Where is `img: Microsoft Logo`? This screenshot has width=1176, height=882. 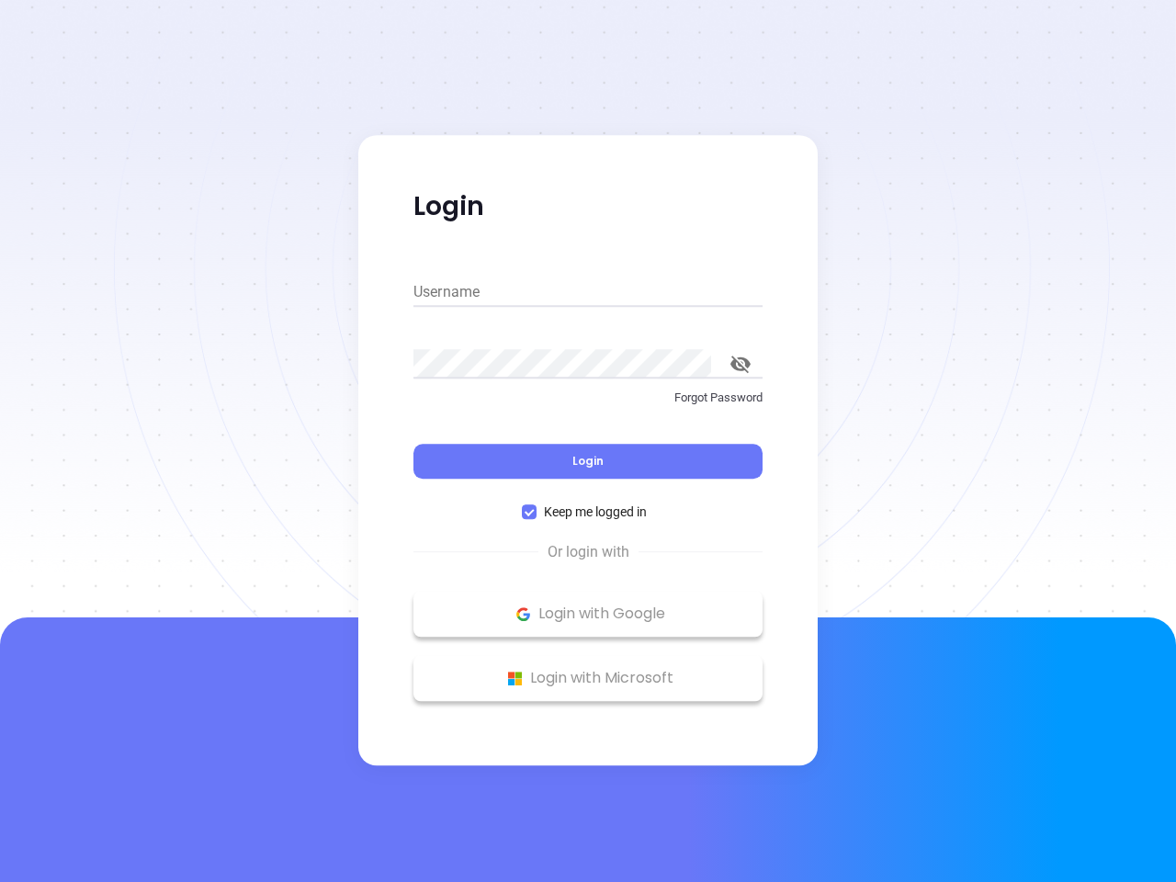 img: Microsoft Logo is located at coordinates (515, 678).